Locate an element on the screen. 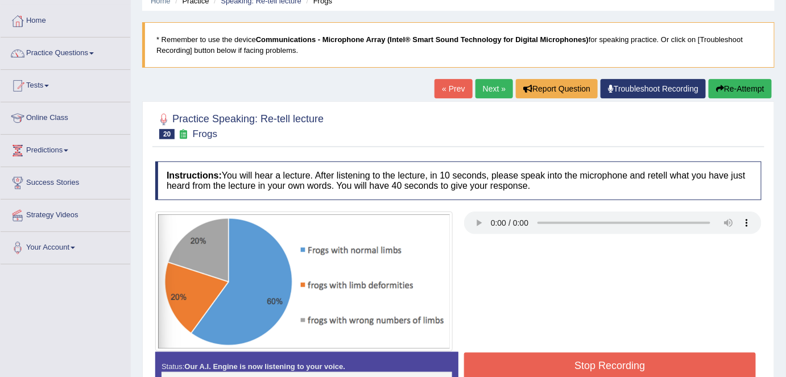  a: Next » is located at coordinates (494, 89).